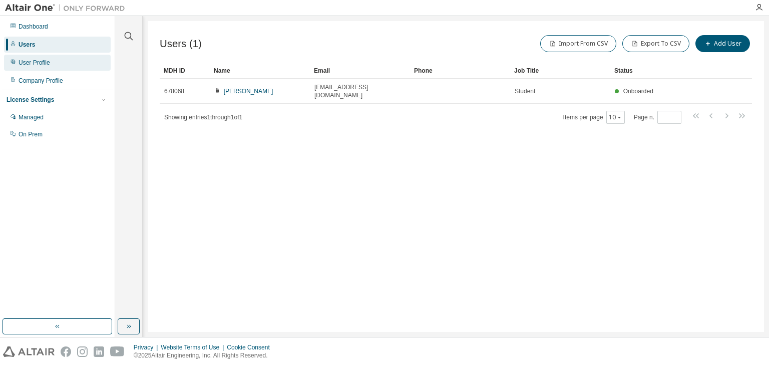  What do you see at coordinates (360, 71) in the screenshot?
I see `div: Email` at bounding box center [360, 71].